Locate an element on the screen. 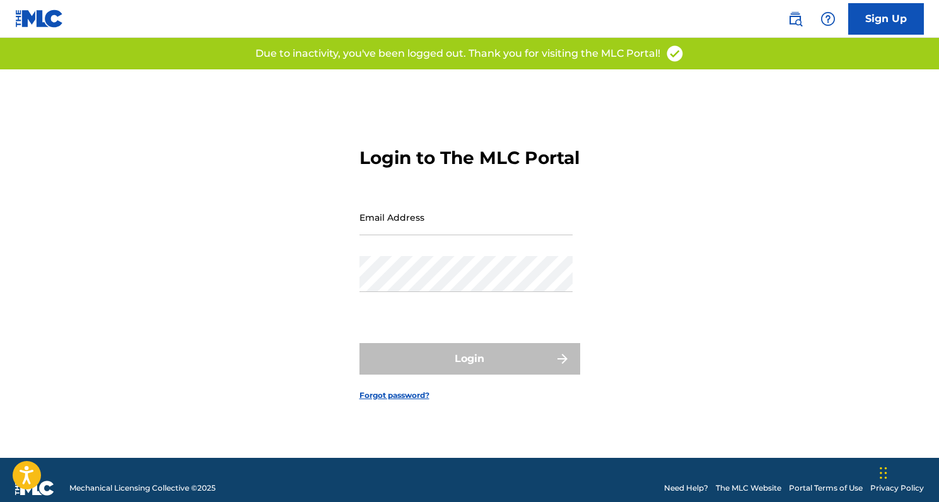 Image resolution: width=939 pixels, height=502 pixels. img: access is located at coordinates (675, 54).